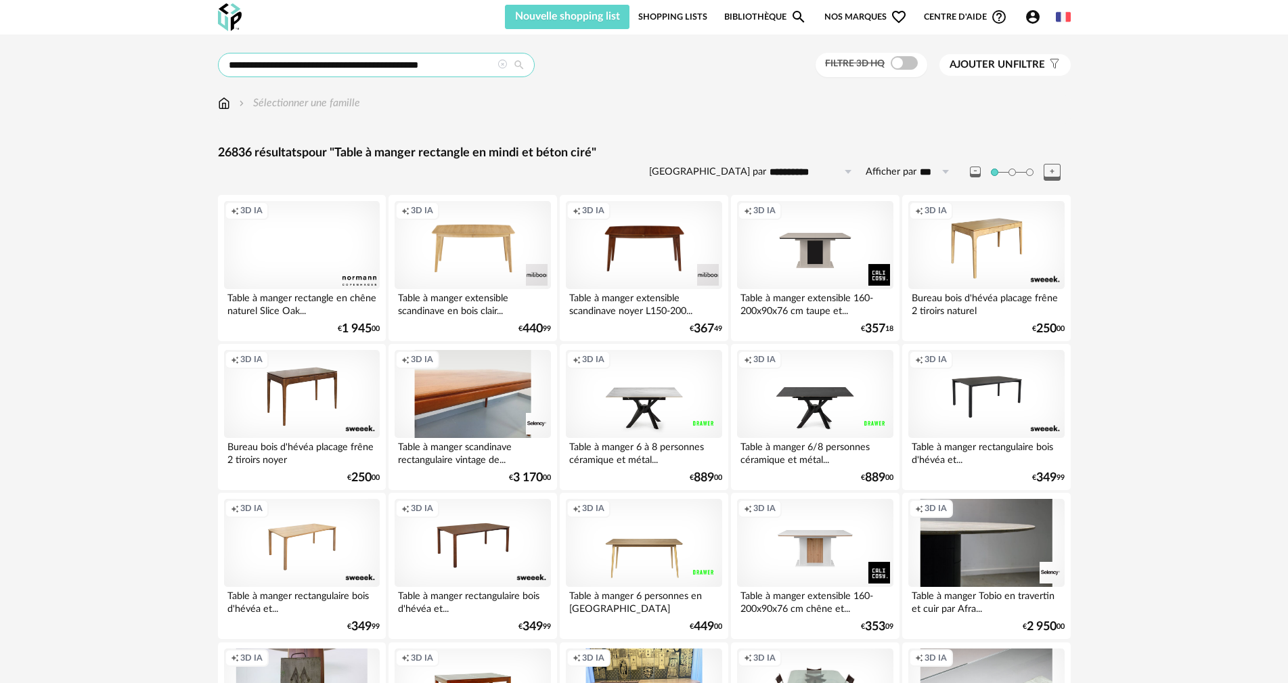  I want to click on span: 440, so click(533, 329).